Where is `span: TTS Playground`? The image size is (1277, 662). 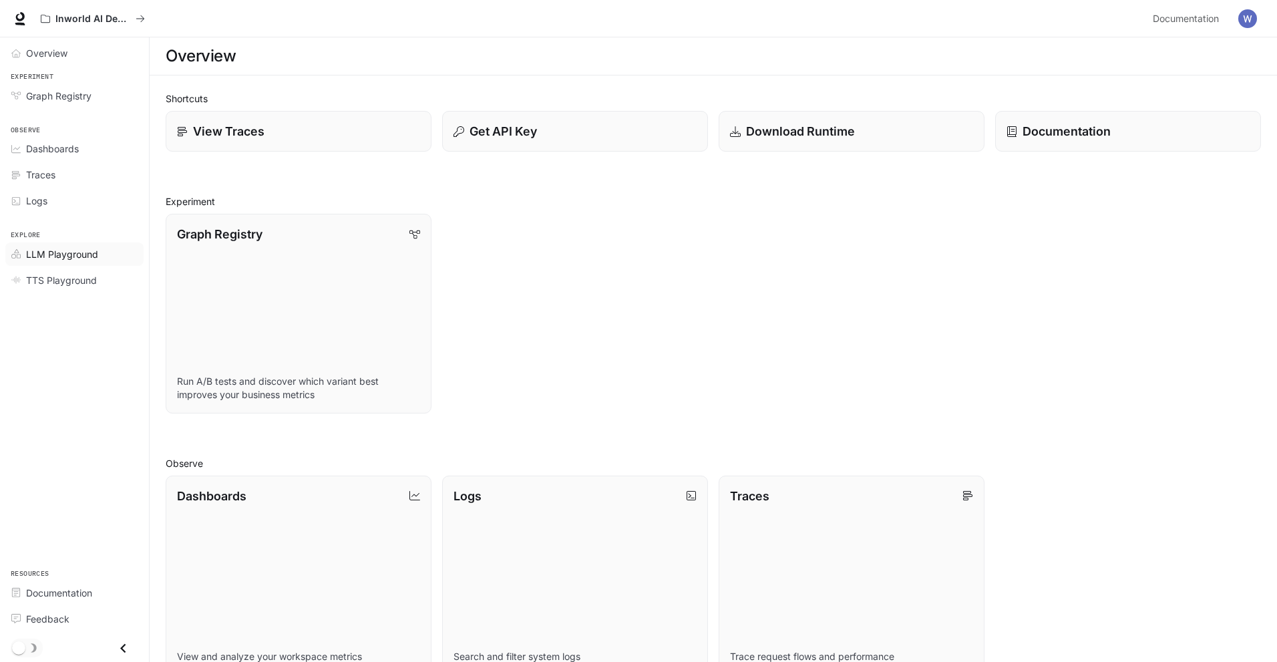 span: TTS Playground is located at coordinates (61, 280).